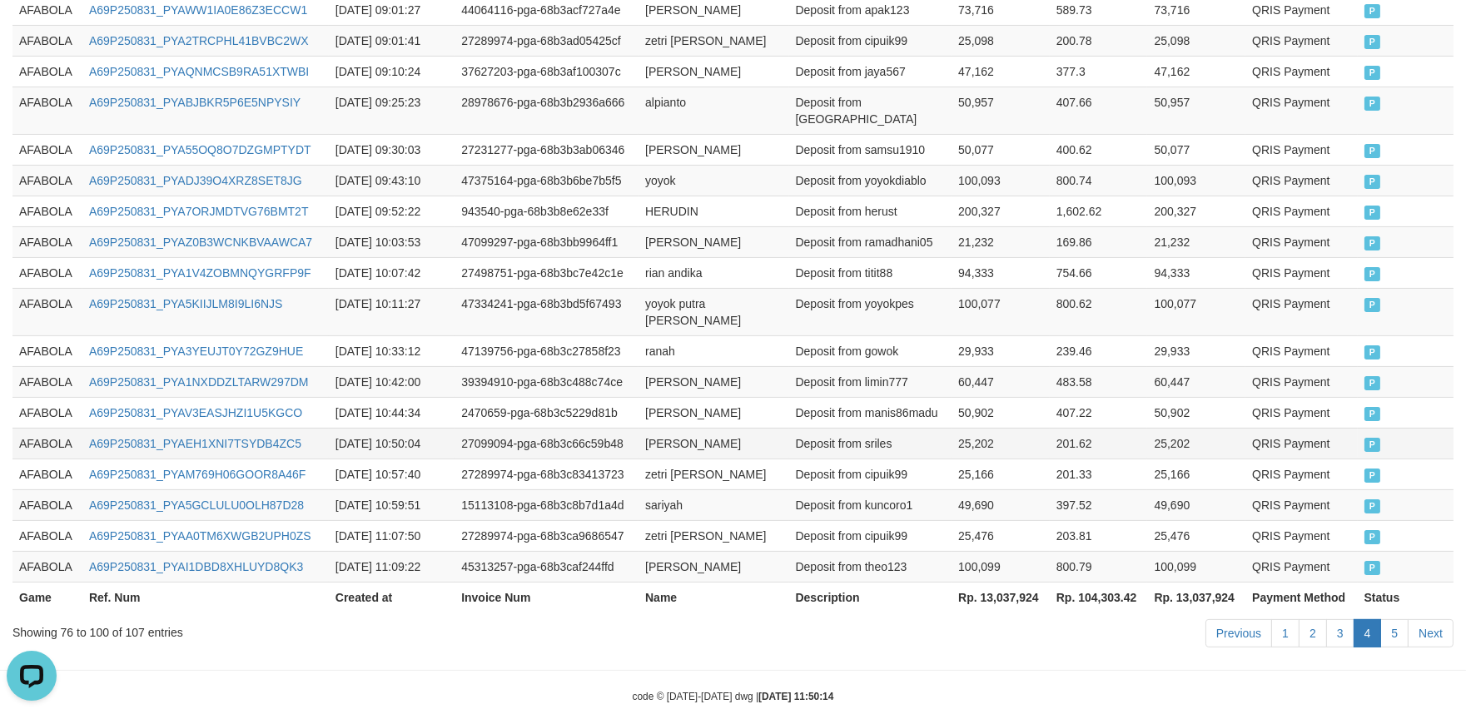 This screenshot has height=714, width=1466. I want to click on td: 47139756-pga-68b3c27858f23, so click(546, 350).